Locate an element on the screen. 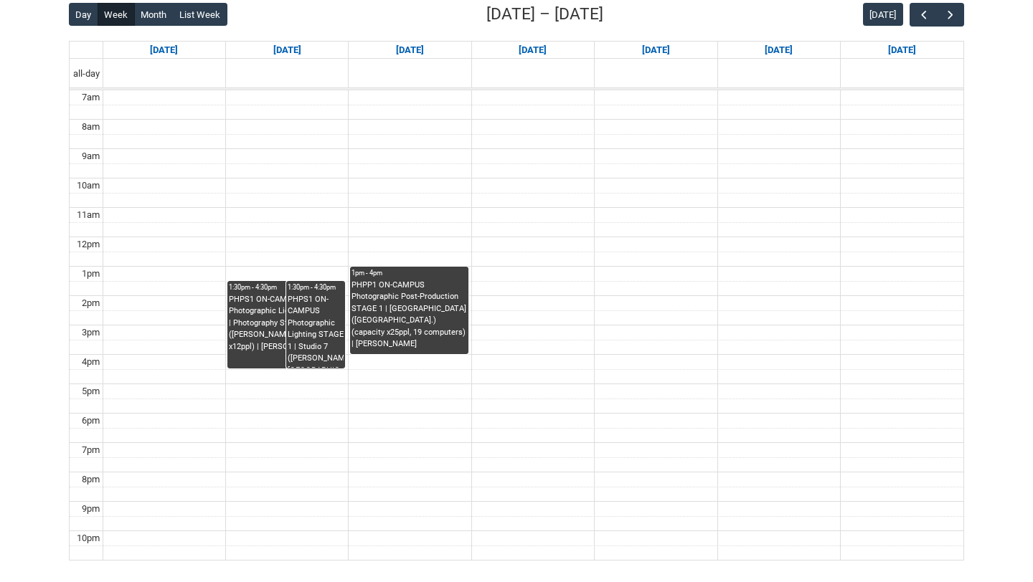  div: 9pm is located at coordinates (90, 509).